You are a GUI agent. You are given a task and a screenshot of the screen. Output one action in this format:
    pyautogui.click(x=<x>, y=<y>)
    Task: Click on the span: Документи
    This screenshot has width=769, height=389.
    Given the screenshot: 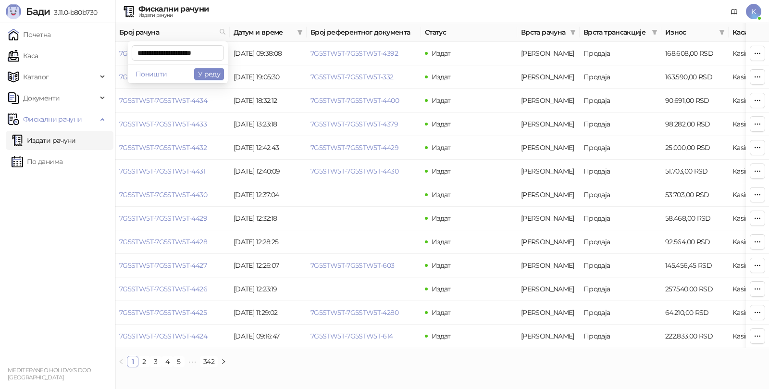 What is the action you would take?
    pyautogui.click(x=41, y=98)
    